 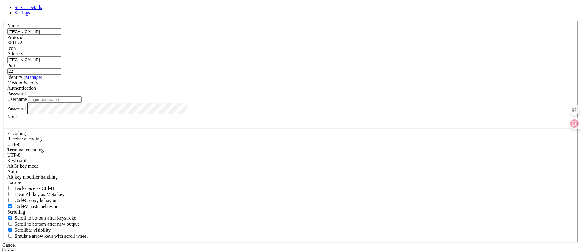 I want to click on span: Ctrl+C copy behavior, so click(x=36, y=200).